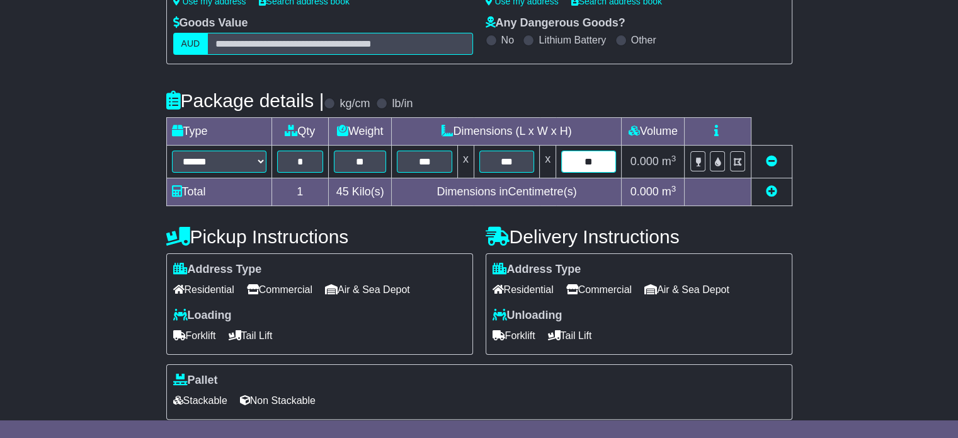  I want to click on label: Loading, so click(202, 315).